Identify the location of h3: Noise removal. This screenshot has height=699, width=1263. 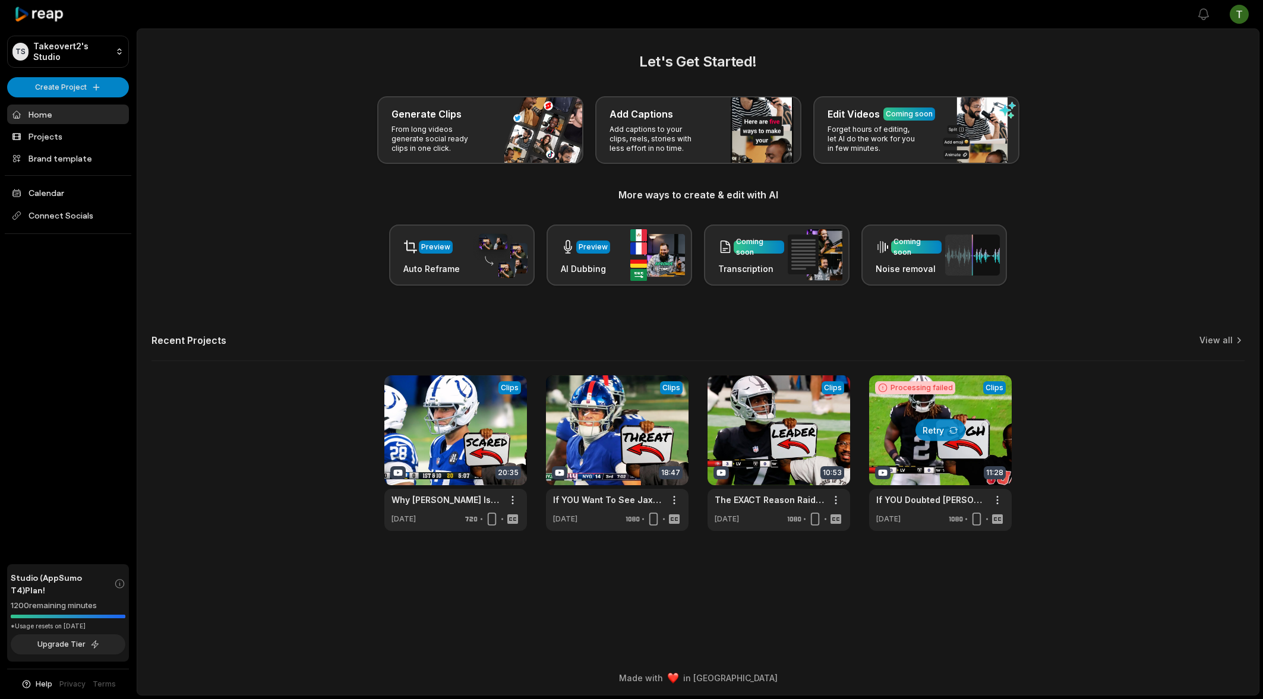
(908, 268).